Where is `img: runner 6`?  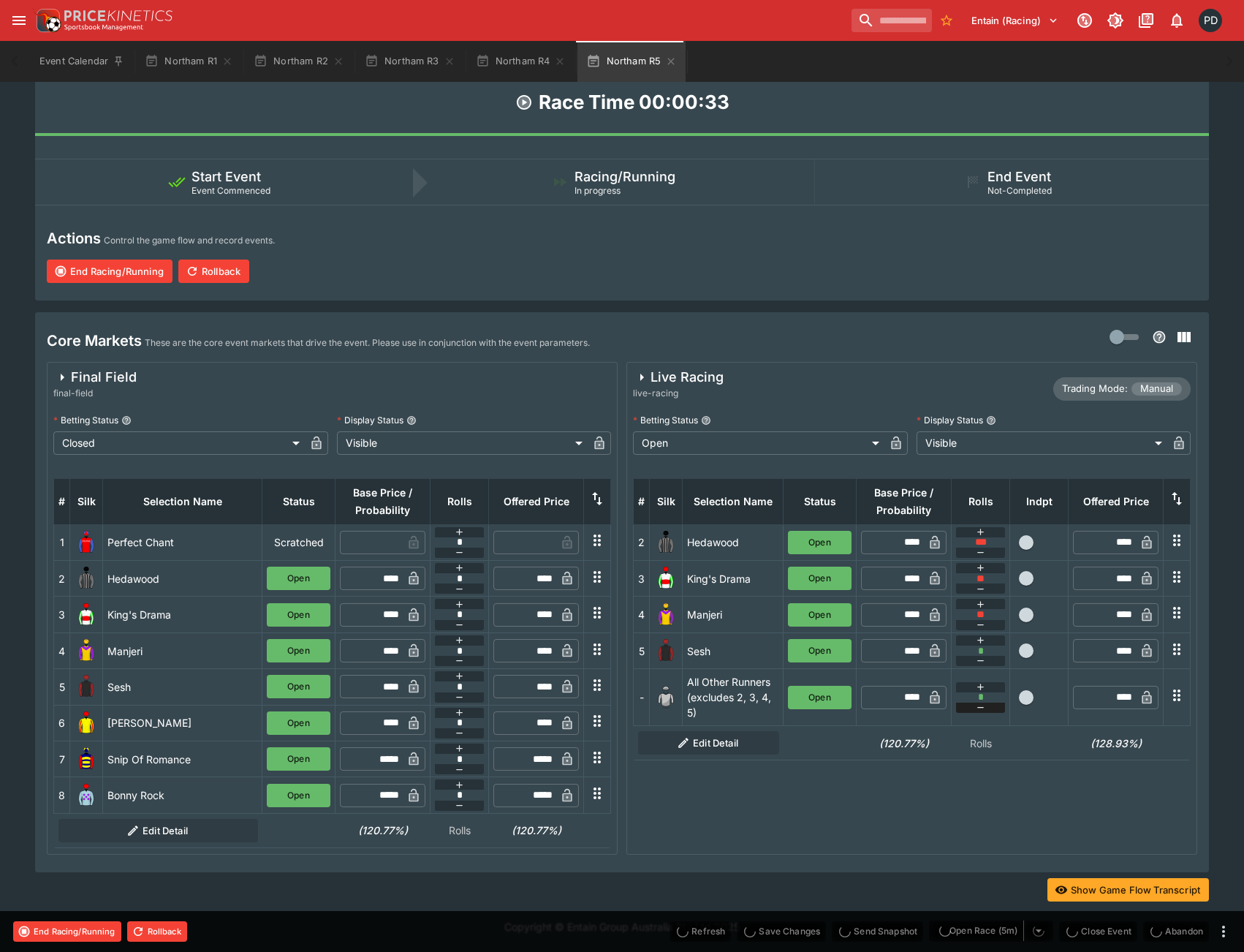
img: runner 6 is located at coordinates (86, 723).